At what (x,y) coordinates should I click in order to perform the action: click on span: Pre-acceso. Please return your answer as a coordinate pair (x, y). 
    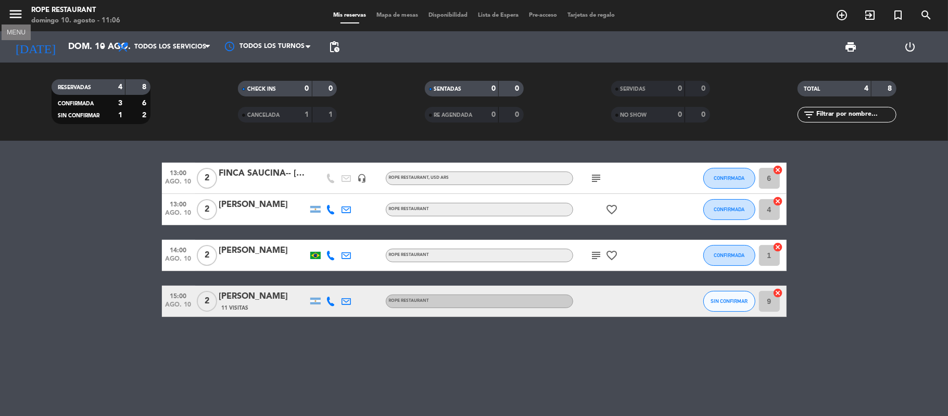
    Looking at the image, I should click on (543, 15).